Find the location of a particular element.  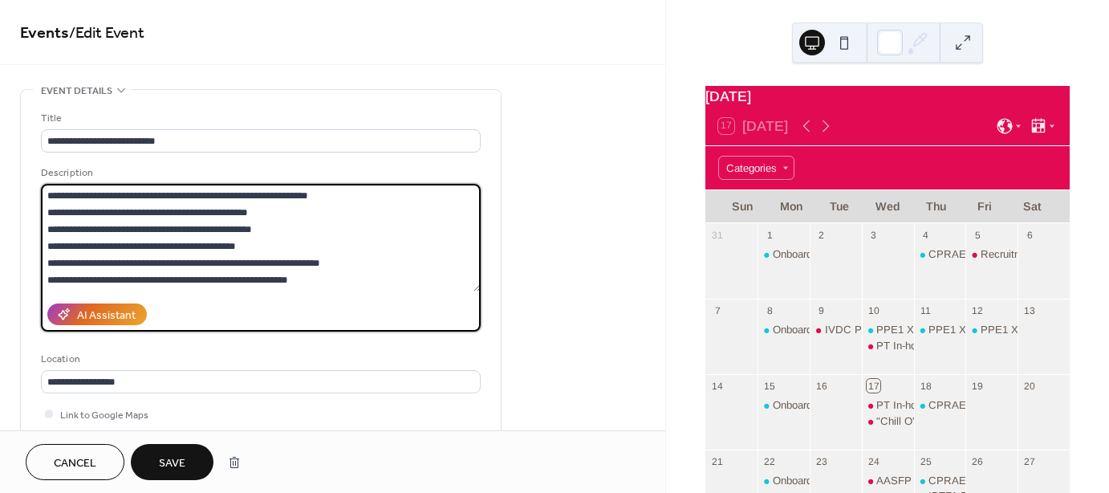

button: AI Assistant is located at coordinates (97, 314).